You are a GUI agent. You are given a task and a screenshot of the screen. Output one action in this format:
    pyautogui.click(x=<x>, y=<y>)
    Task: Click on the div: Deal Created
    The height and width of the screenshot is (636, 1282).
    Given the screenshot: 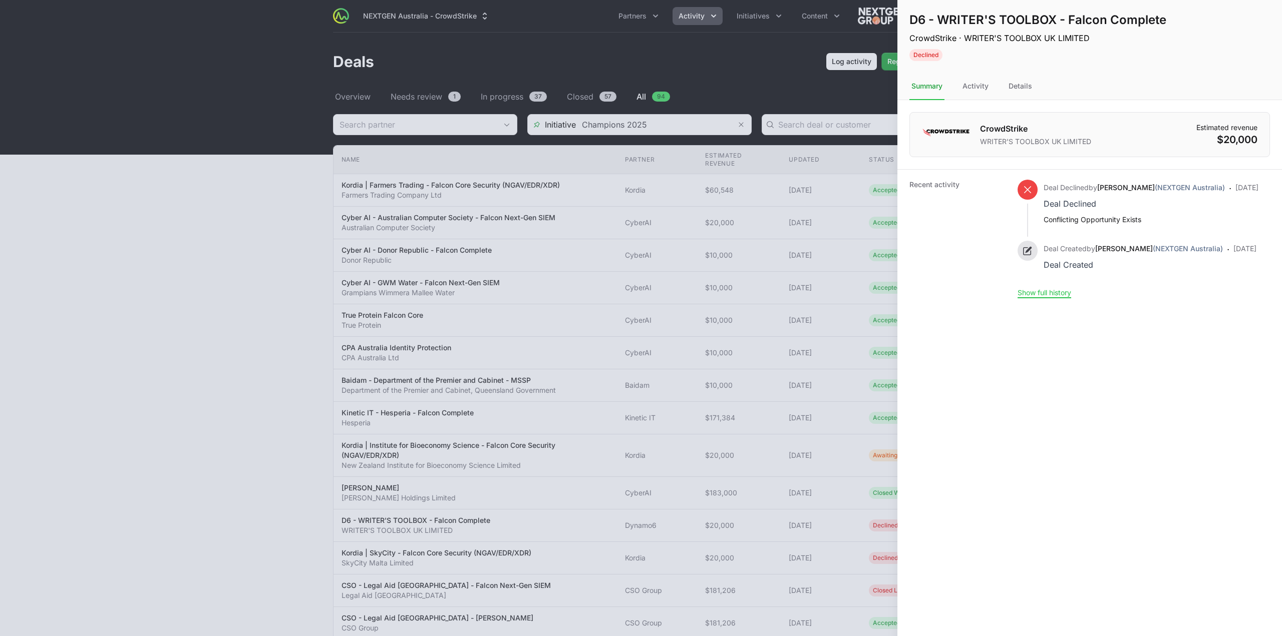 What is the action you would take?
    pyautogui.click(x=1133, y=265)
    